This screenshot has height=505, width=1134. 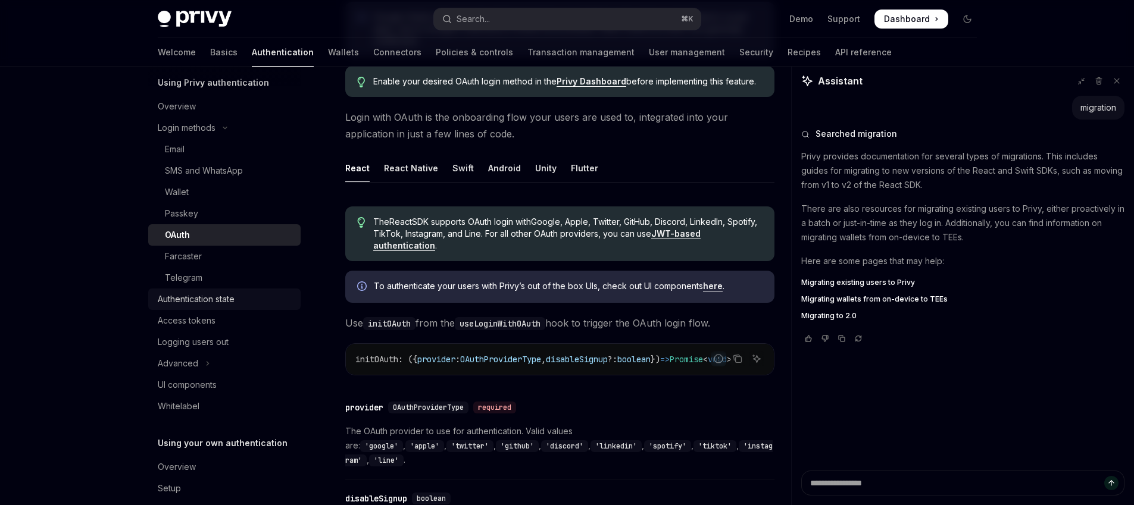 I want to click on a: Transaction management, so click(x=581, y=52).